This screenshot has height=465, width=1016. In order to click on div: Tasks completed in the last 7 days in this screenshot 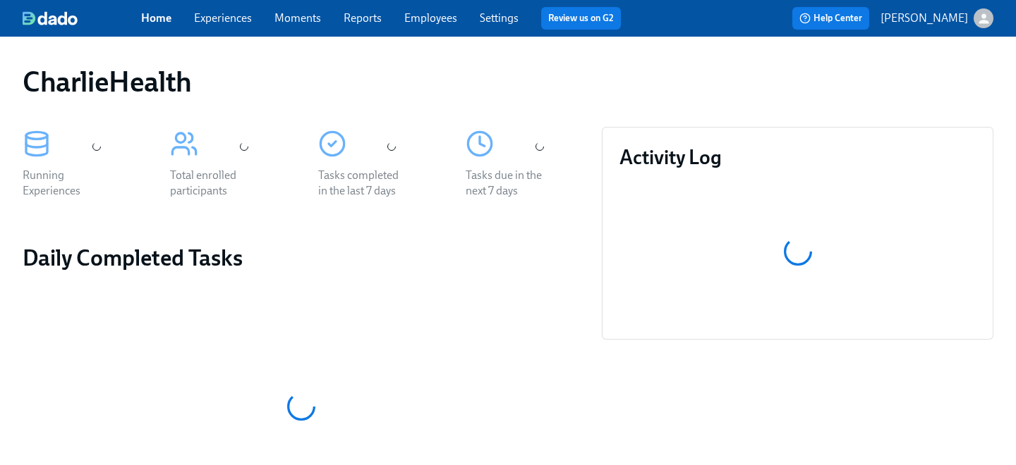, I will do `click(363, 183)`.